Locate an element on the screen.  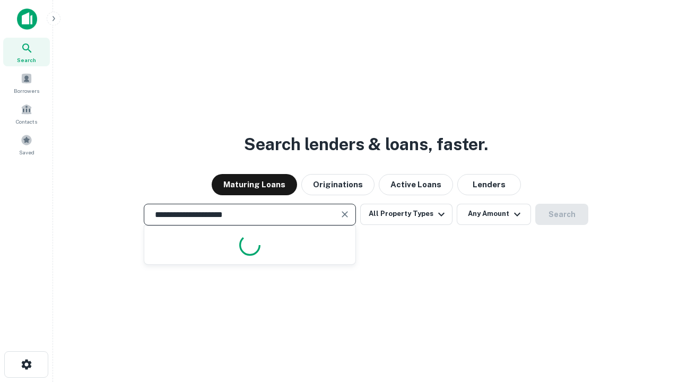
button: Maturing Loans is located at coordinates (254, 184).